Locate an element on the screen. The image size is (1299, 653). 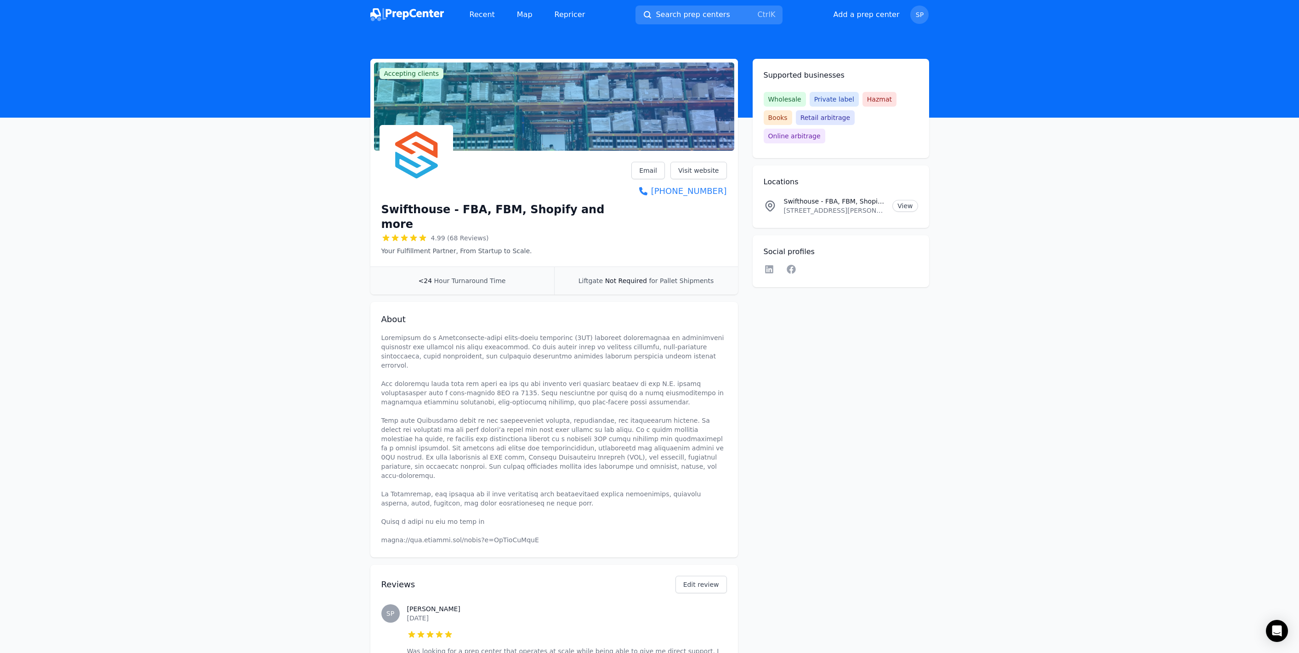
button: Search prep centersCtrlK is located at coordinates (709, 15).